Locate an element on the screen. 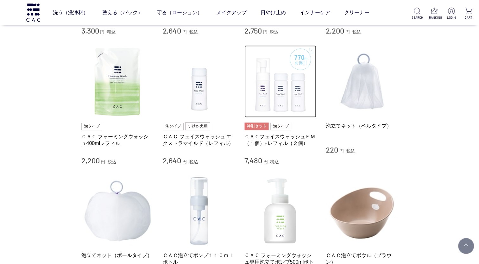  img: logo is located at coordinates (33, 12).